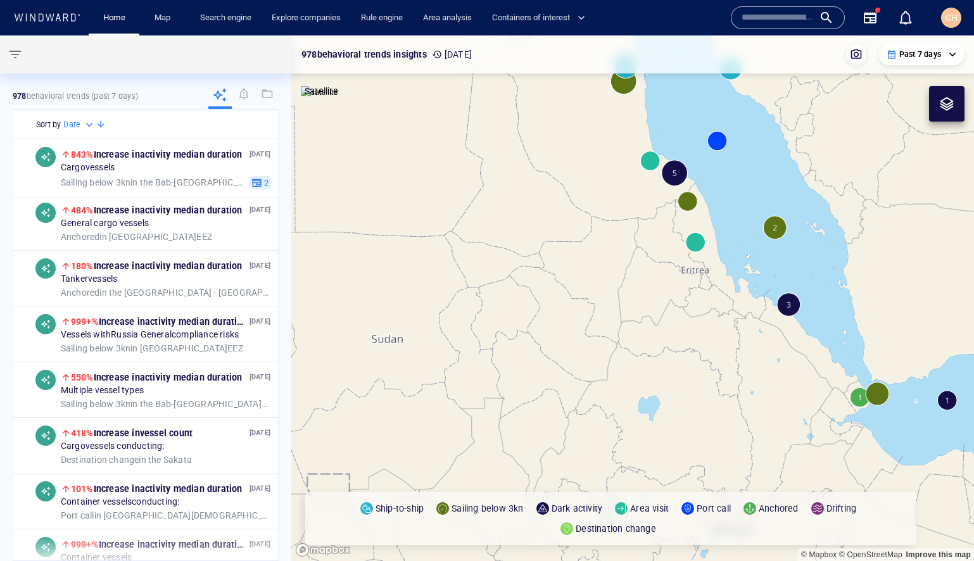  I want to click on p: Dark activity, so click(577, 509).